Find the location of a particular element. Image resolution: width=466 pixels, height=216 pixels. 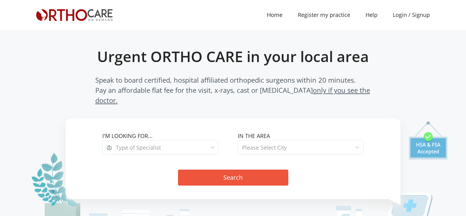

label: In the area is located at coordinates (301, 136).